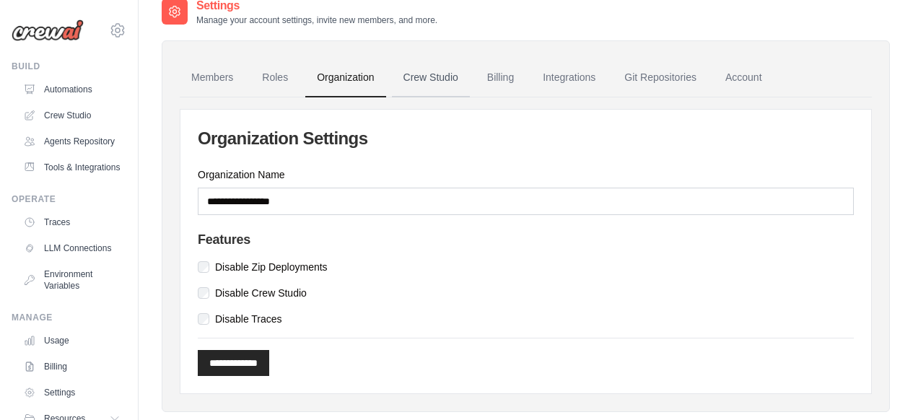 Image resolution: width=913 pixels, height=420 pixels. What do you see at coordinates (569, 78) in the screenshot?
I see `a: Integrations` at bounding box center [569, 78].